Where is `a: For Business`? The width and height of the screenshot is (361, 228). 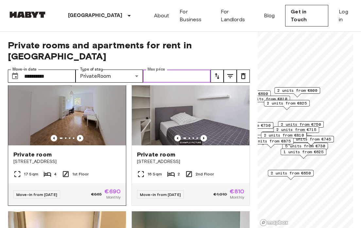
a: For Business is located at coordinates (194, 16).